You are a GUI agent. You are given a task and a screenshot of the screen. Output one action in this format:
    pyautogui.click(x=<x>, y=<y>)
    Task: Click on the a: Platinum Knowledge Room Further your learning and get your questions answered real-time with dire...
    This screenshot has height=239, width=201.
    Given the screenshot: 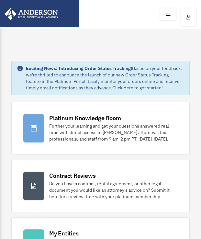 What is the action you would take?
    pyautogui.click(x=100, y=128)
    